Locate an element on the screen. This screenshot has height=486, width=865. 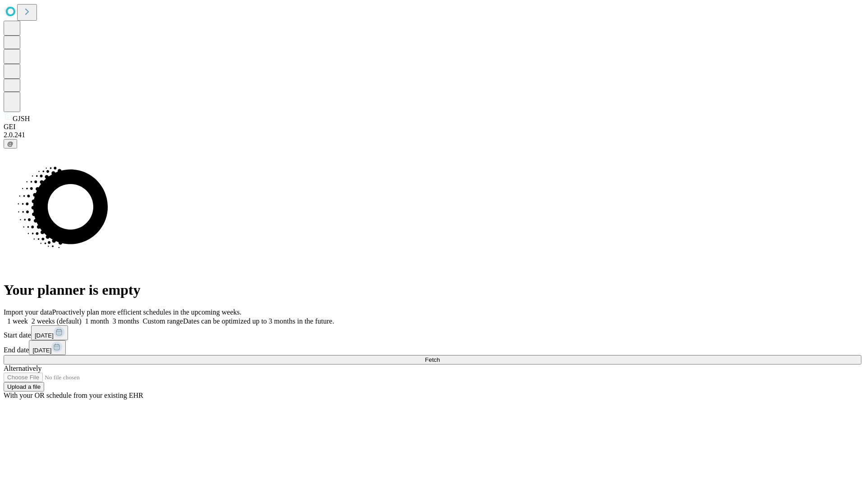
span: 1 week is located at coordinates (18, 321).